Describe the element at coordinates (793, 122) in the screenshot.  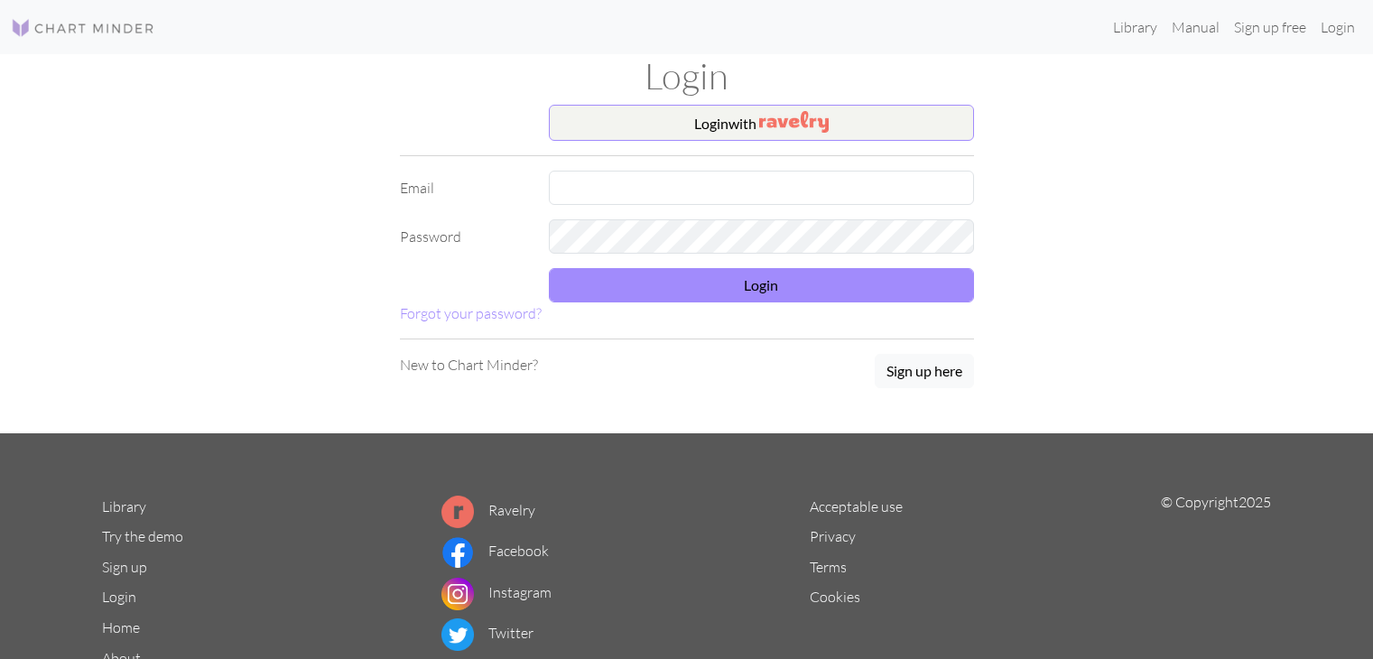
I see `img: Ravelry` at that location.